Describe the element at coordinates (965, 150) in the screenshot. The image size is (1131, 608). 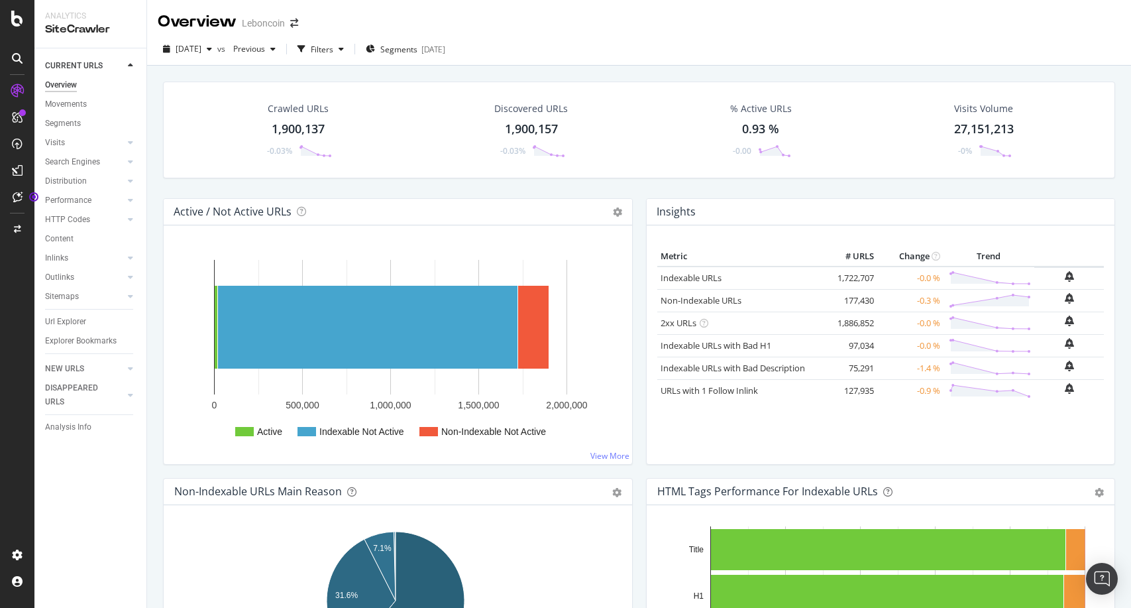
I see `div: -0%` at that location.